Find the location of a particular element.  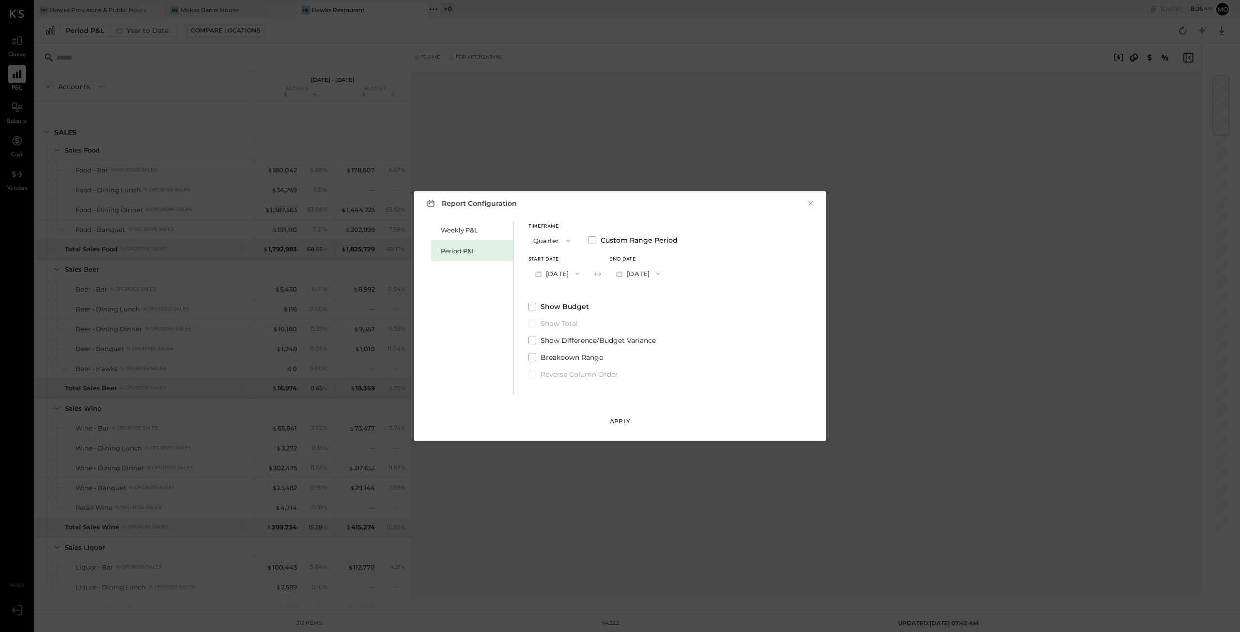

span: Reverse Column Order is located at coordinates (579, 374).